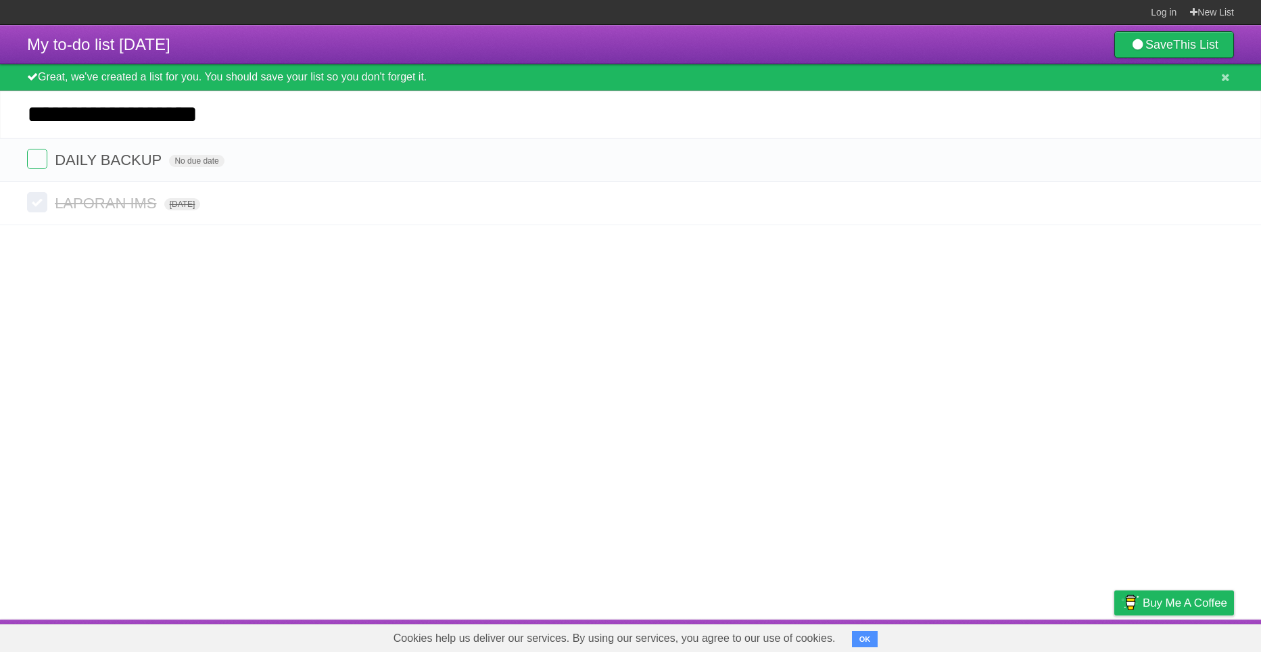  Describe the element at coordinates (1130, 603) in the screenshot. I see `img: Buy me a coffee` at that location.